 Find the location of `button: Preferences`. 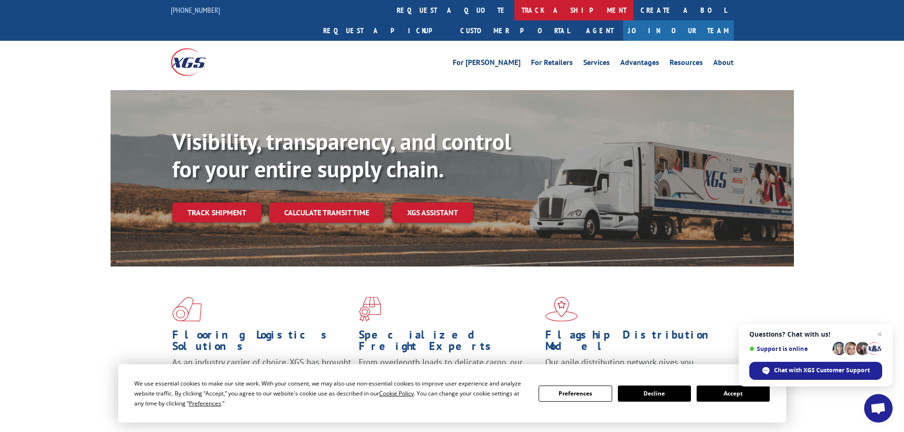

button: Preferences is located at coordinates (575, 394).